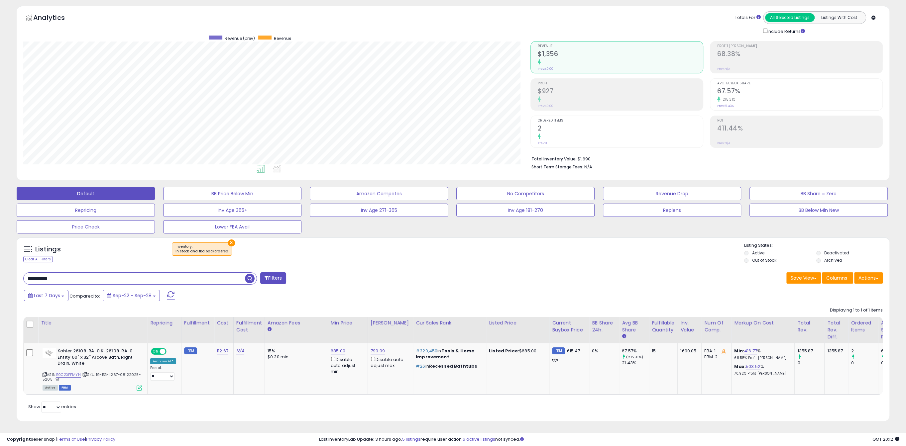 This screenshot has height=446, width=906. Describe the element at coordinates (800, 55) in the screenshot. I see `h2: 68.38%` at that location.